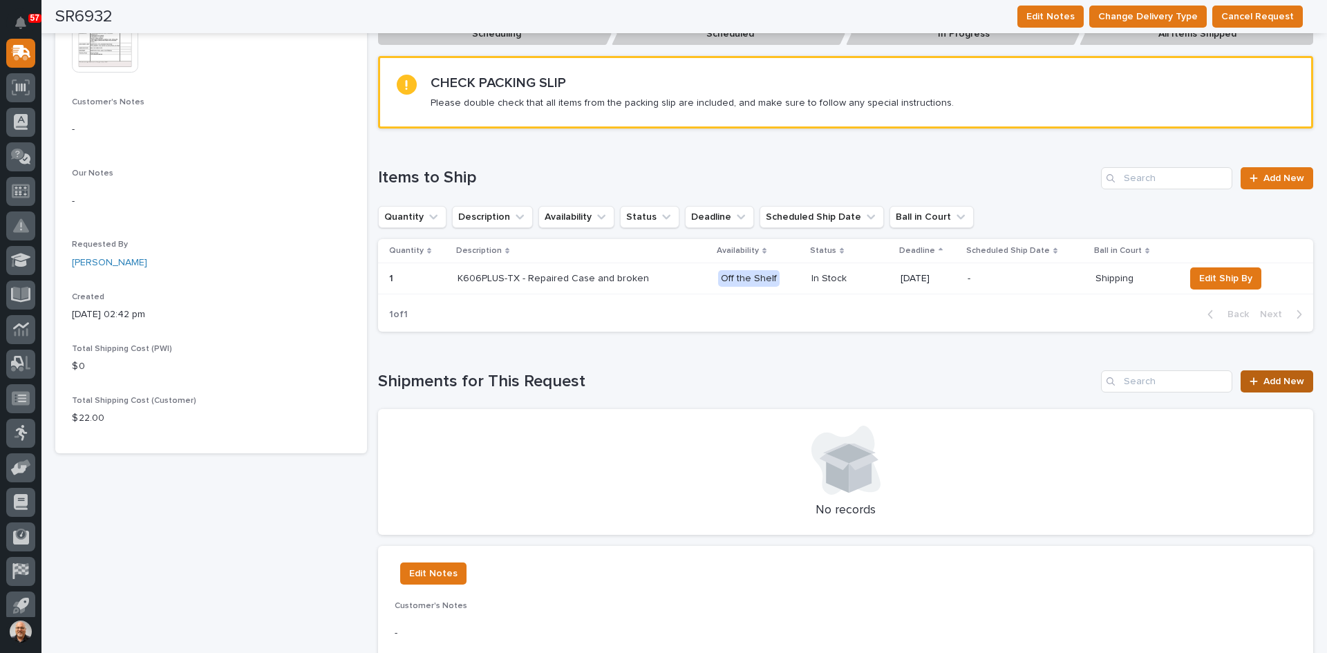 The width and height of the screenshot is (1327, 653). Describe the element at coordinates (1008, 251) in the screenshot. I see `p: Scheduled Ship Date` at that location.